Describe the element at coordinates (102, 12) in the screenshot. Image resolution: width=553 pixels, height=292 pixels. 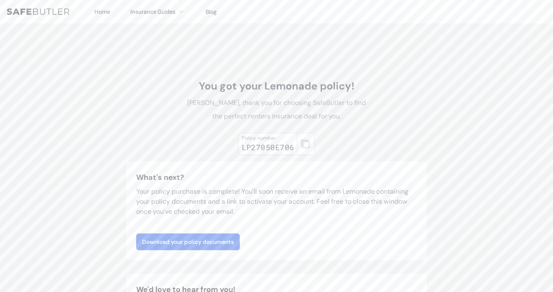
I see `a: Home` at that location.